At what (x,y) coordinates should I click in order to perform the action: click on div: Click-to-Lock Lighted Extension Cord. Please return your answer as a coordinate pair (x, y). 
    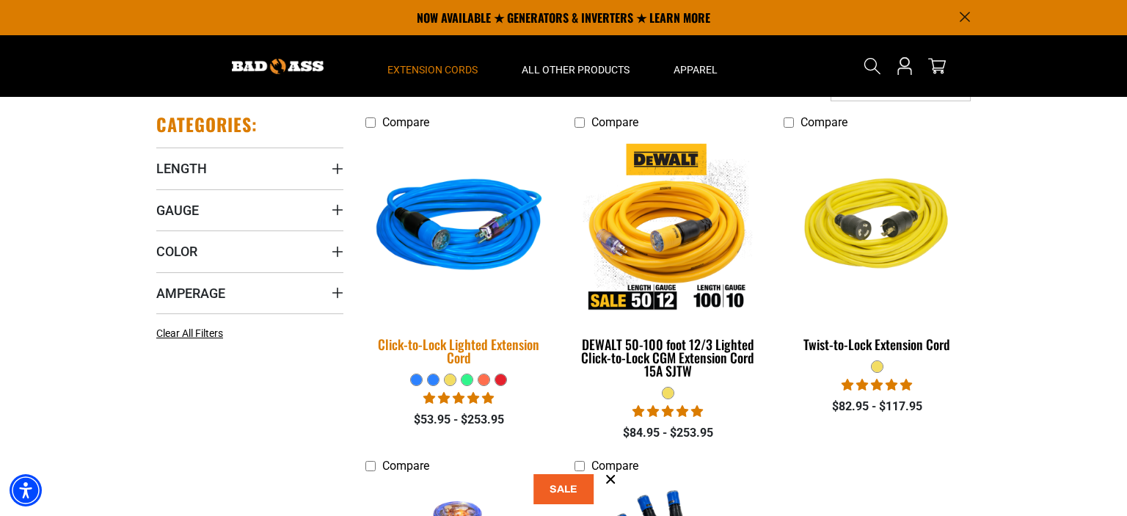
    Looking at the image, I should click on (459, 351).